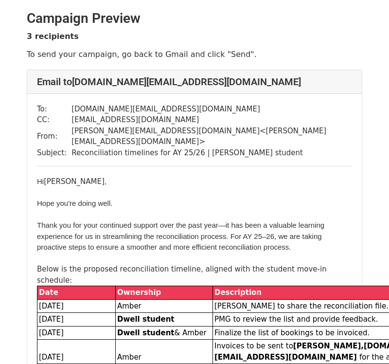  What do you see at coordinates (54, 153) in the screenshot?
I see `td: Subject:` at bounding box center [54, 153].